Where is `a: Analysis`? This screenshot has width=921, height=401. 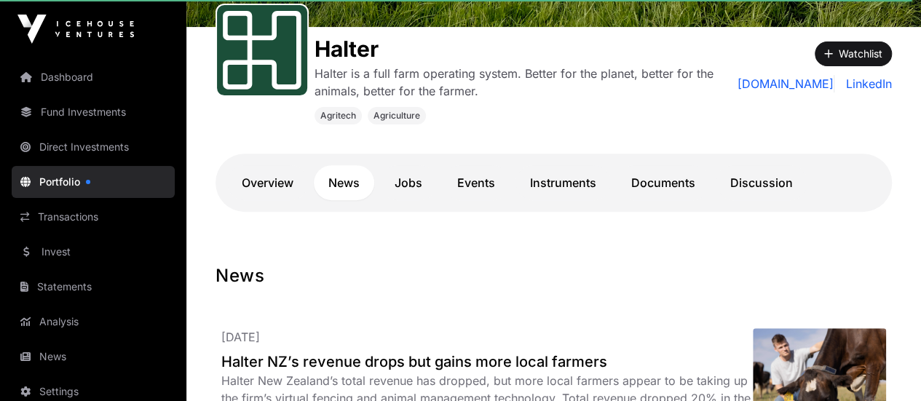
a: Analysis is located at coordinates (93, 322).